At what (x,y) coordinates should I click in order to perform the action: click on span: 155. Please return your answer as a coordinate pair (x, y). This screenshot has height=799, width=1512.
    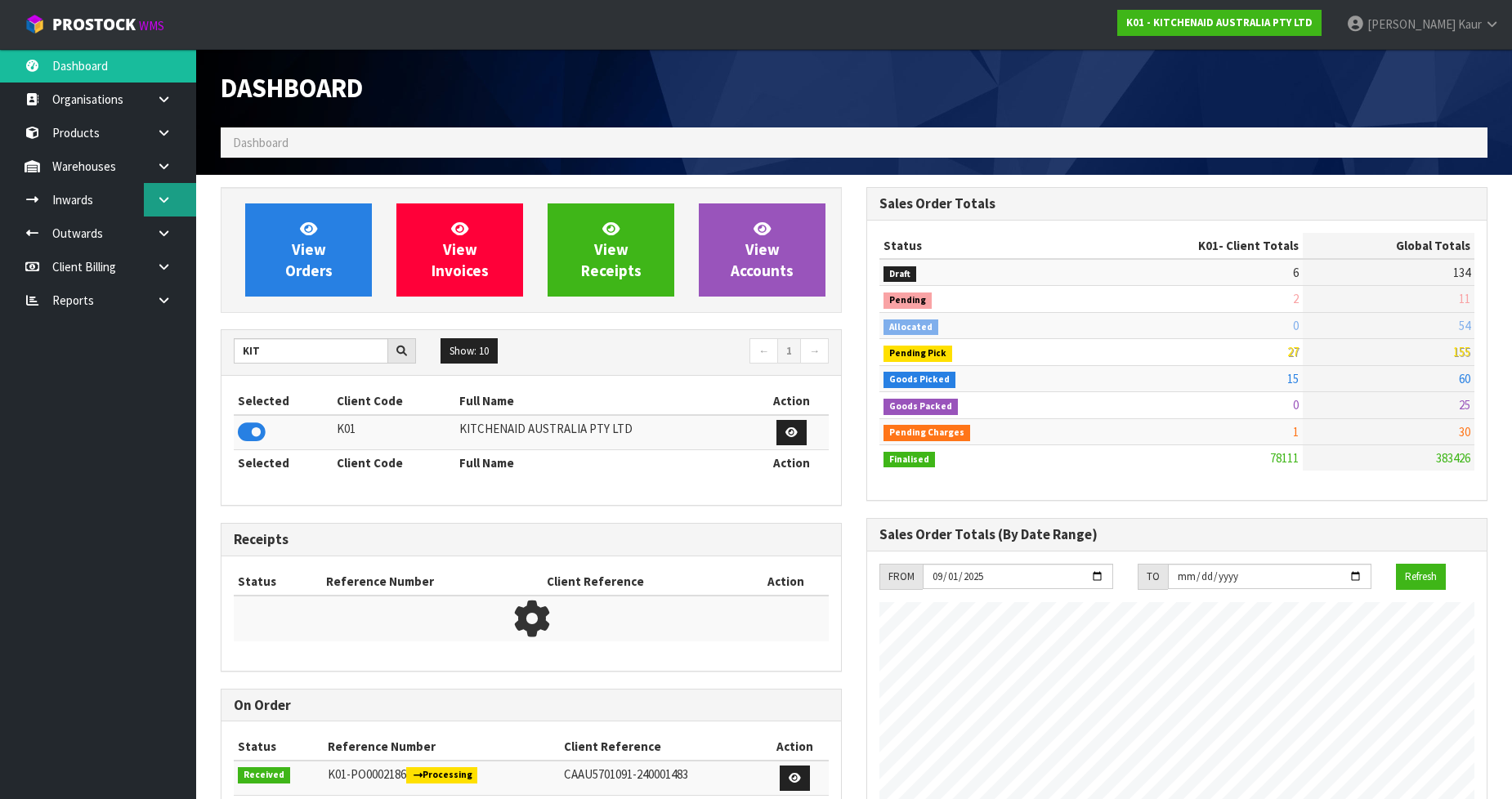
    Looking at the image, I should click on (1462, 351).